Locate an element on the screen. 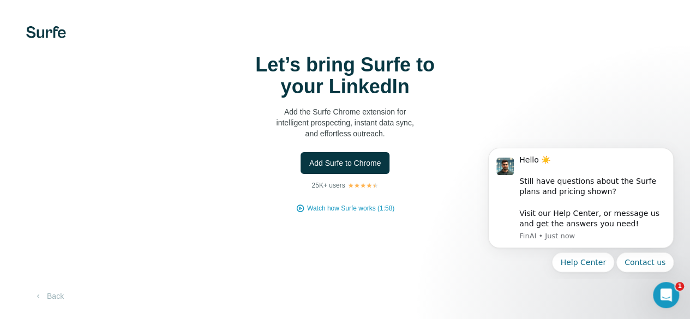 Image resolution: width=690 pixels, height=319 pixels. div: Message content is located at coordinates (121, 53).